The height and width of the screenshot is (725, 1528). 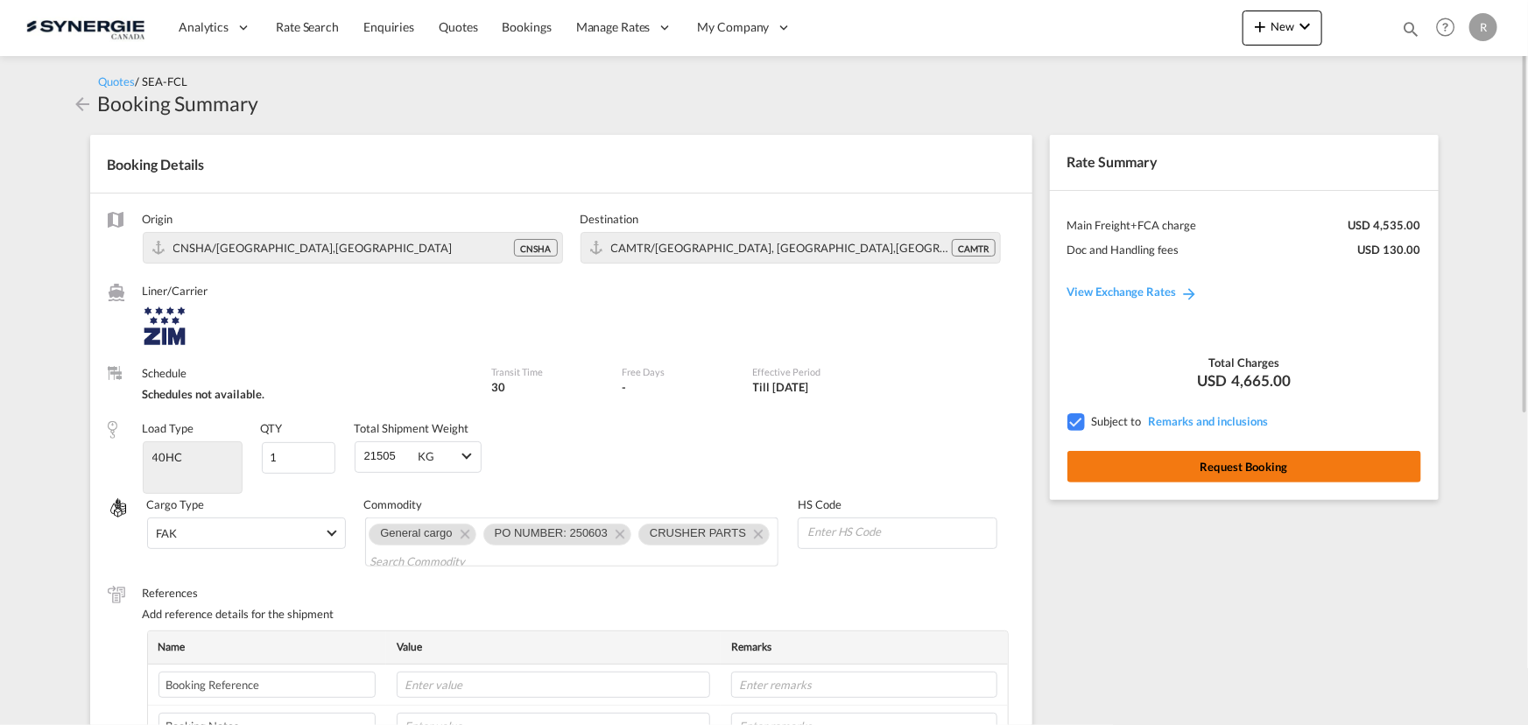 I want to click on md-icon: icon-arrow-left, so click(x=83, y=104).